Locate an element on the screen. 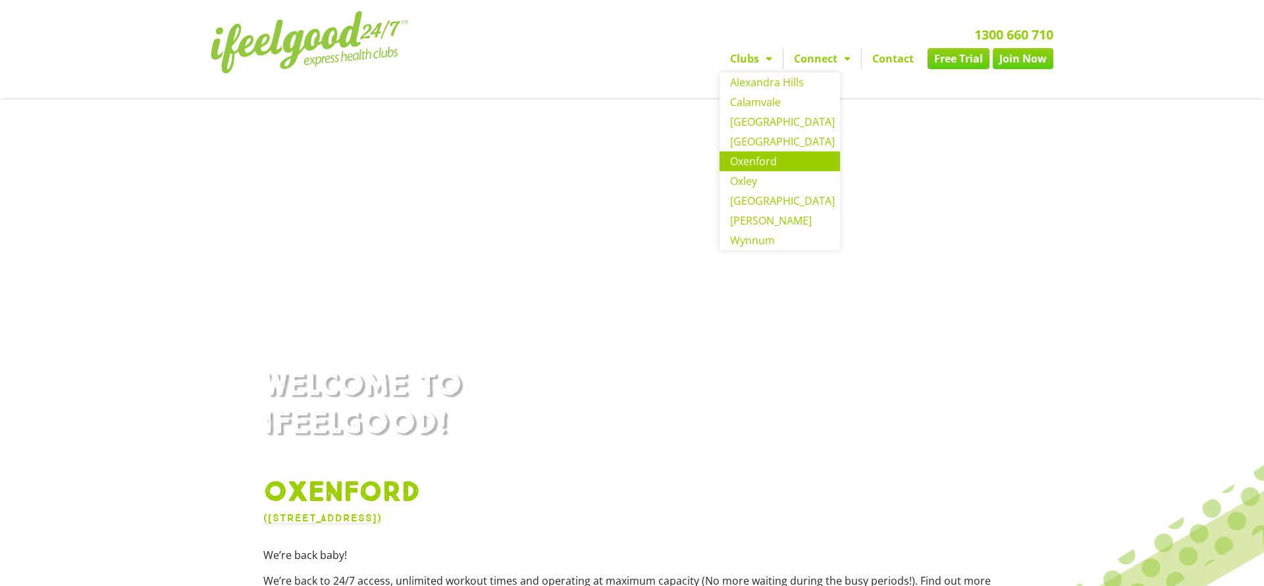 The image size is (1264, 586). a: Connect is located at coordinates (823, 59).